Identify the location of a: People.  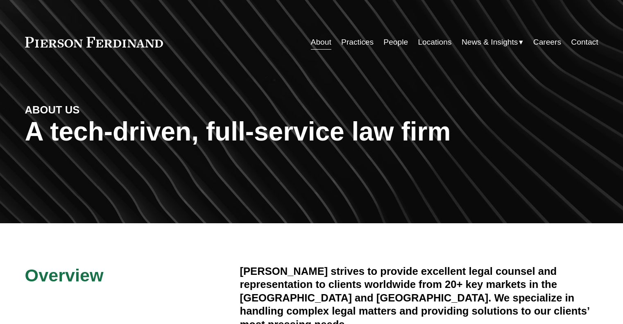
(396, 42).